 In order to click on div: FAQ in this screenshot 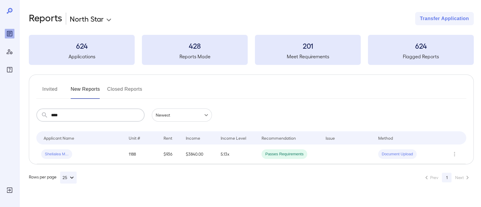, I will do `click(10, 70)`.